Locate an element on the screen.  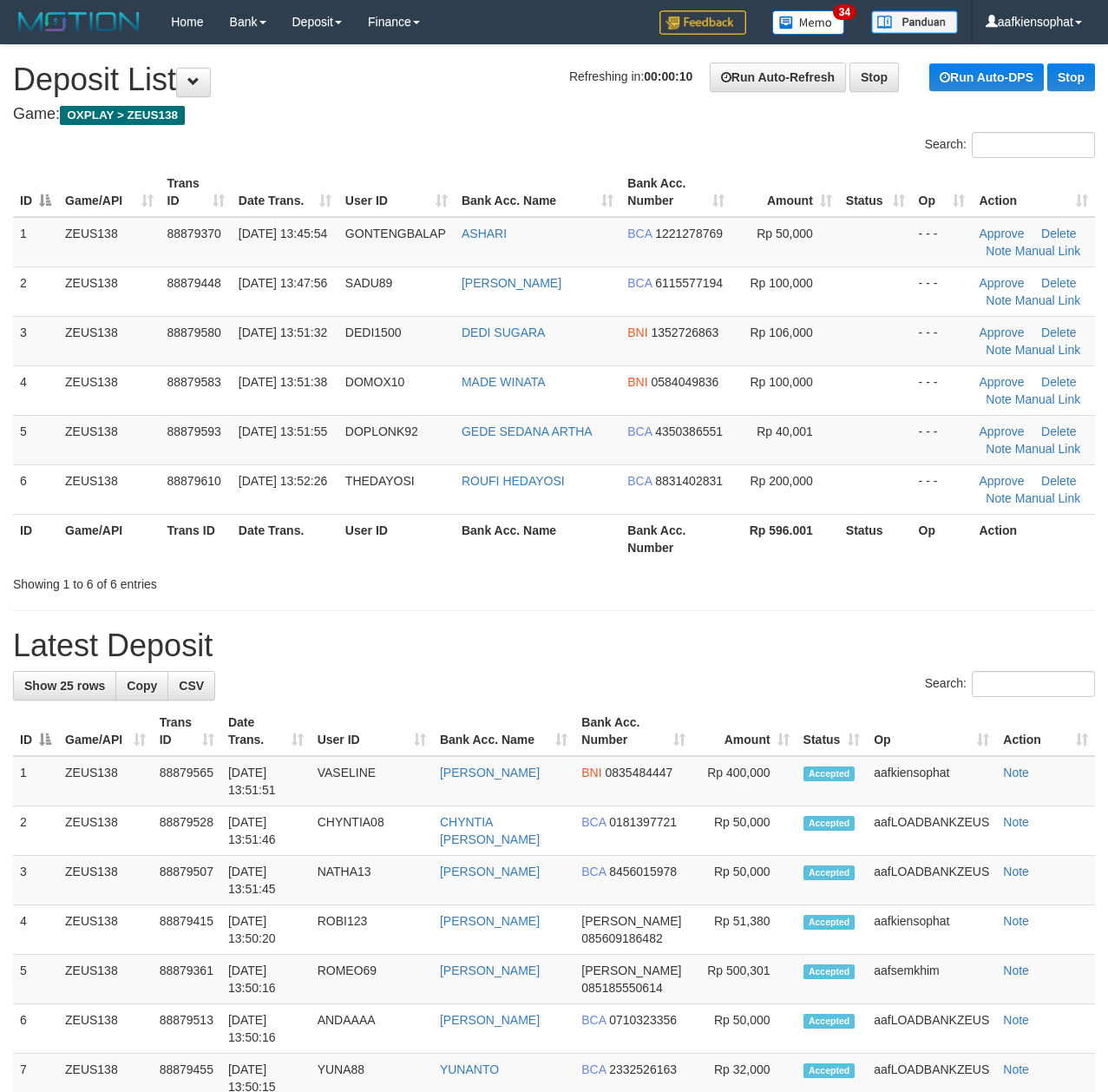
td: 88879513 is located at coordinates (187, 1029).